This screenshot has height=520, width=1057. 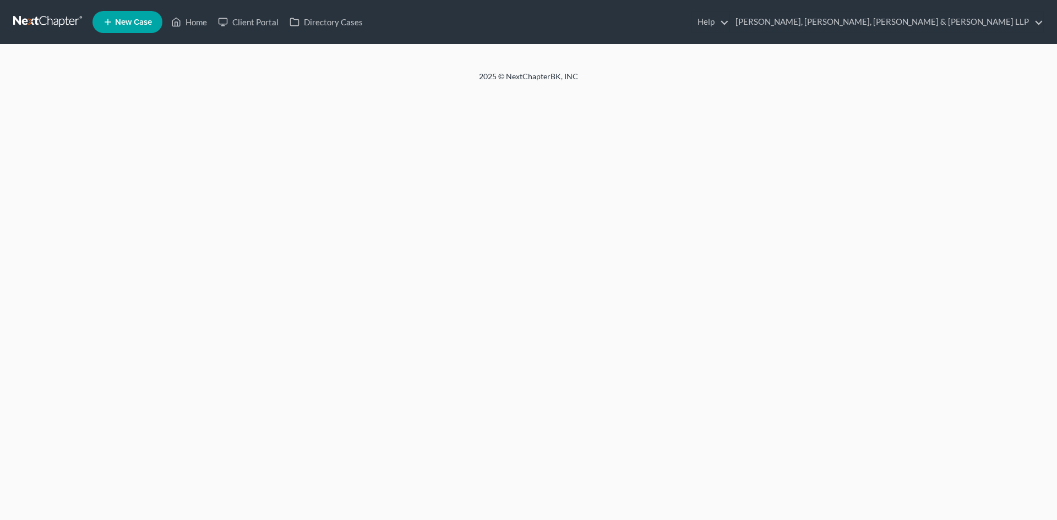 What do you see at coordinates (248, 22) in the screenshot?
I see `a: Client Portal` at bounding box center [248, 22].